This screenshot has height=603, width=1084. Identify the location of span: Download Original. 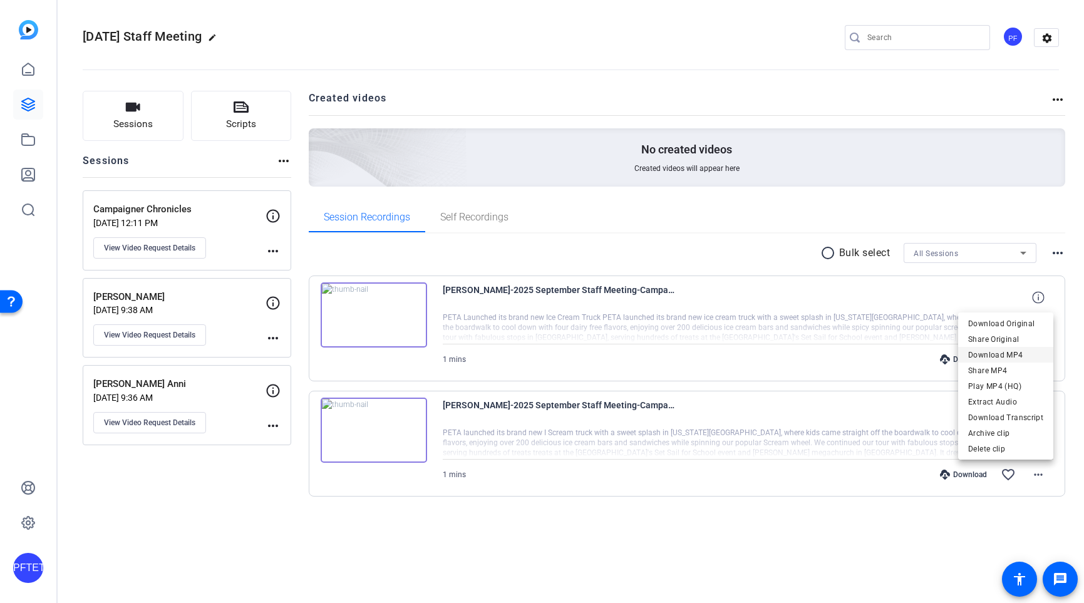
(1006, 324).